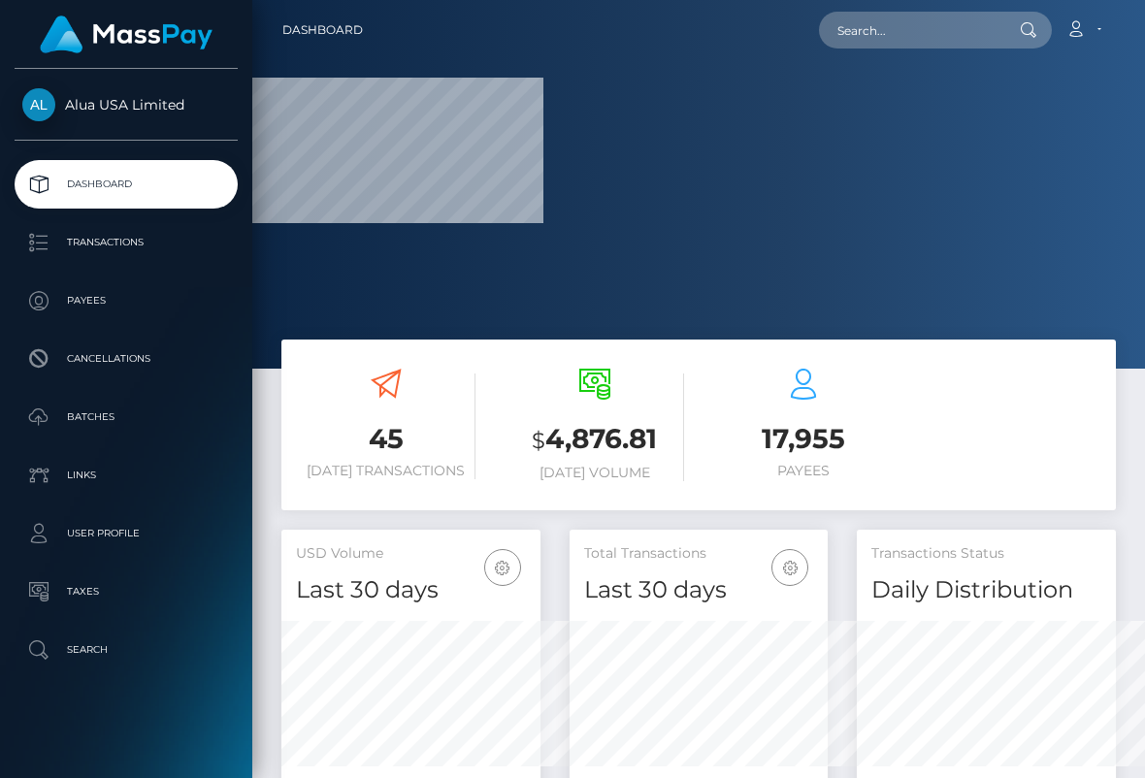 The height and width of the screenshot is (778, 1145). What do you see at coordinates (126, 476) in the screenshot?
I see `p: Links` at bounding box center [126, 476].